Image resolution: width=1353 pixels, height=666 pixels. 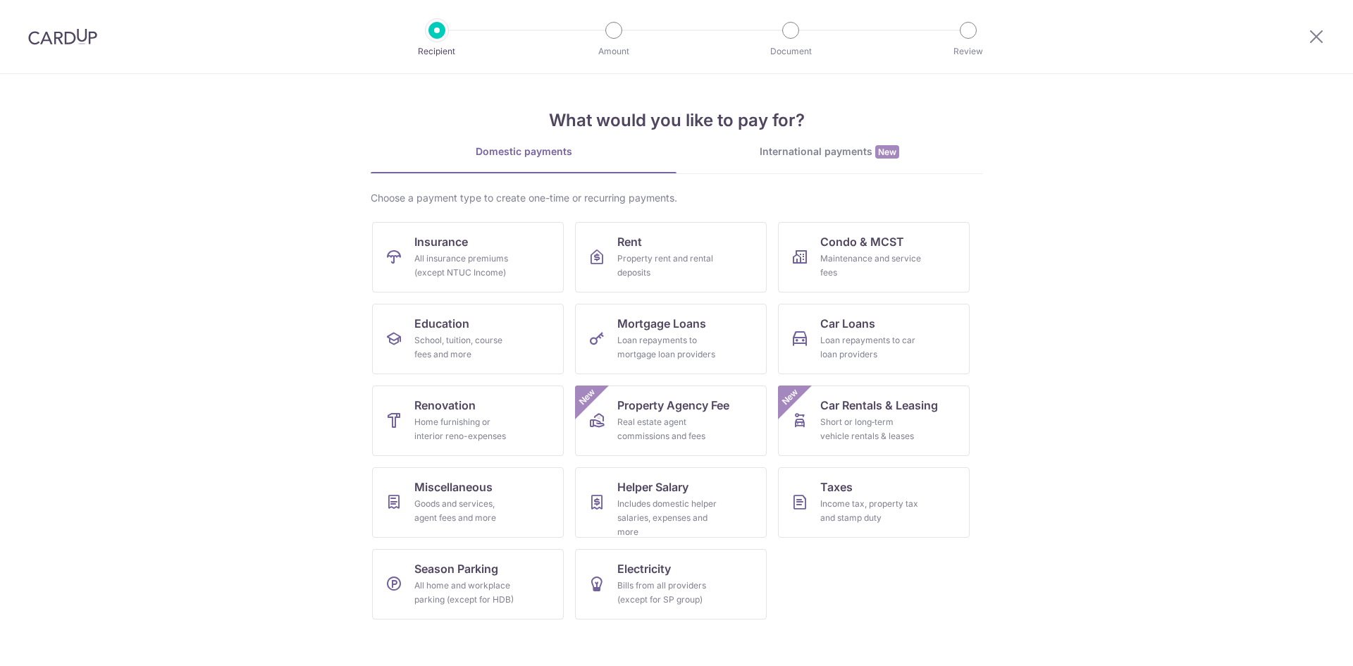 I want to click on div: Short or long‑term vehicle rentals & leases, so click(x=871, y=429).